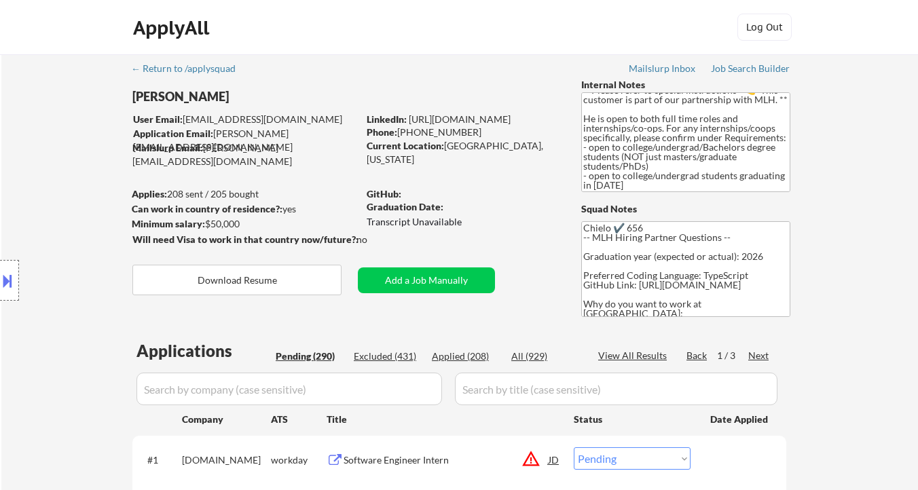  Describe the element at coordinates (616, 389) in the screenshot. I see `input: Search by title (case sensitive)` at that location.